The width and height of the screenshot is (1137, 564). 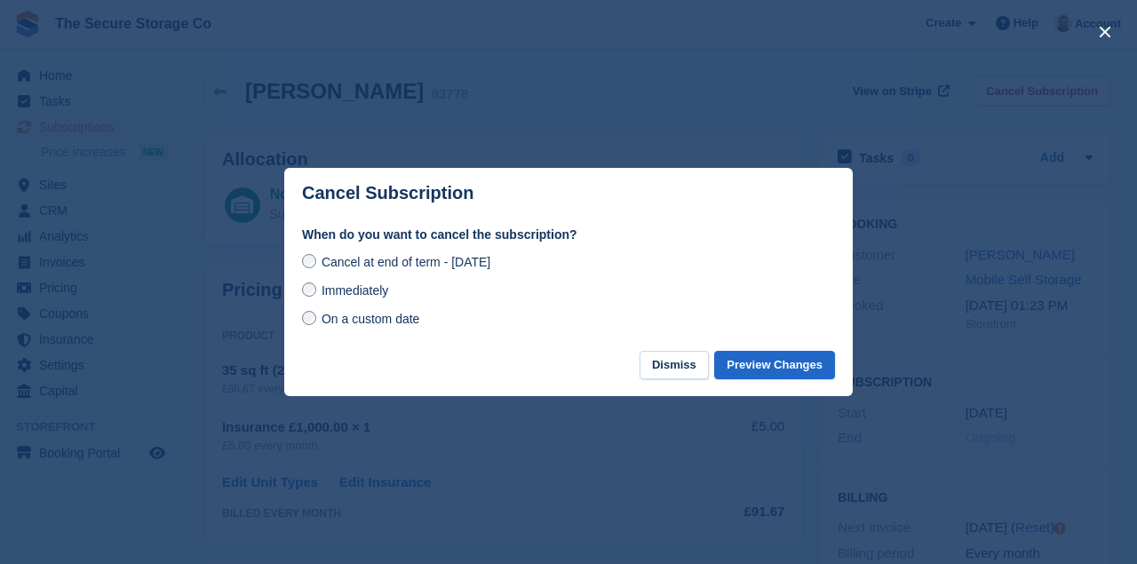 I want to click on p: Cancel Subscription, so click(x=387, y=193).